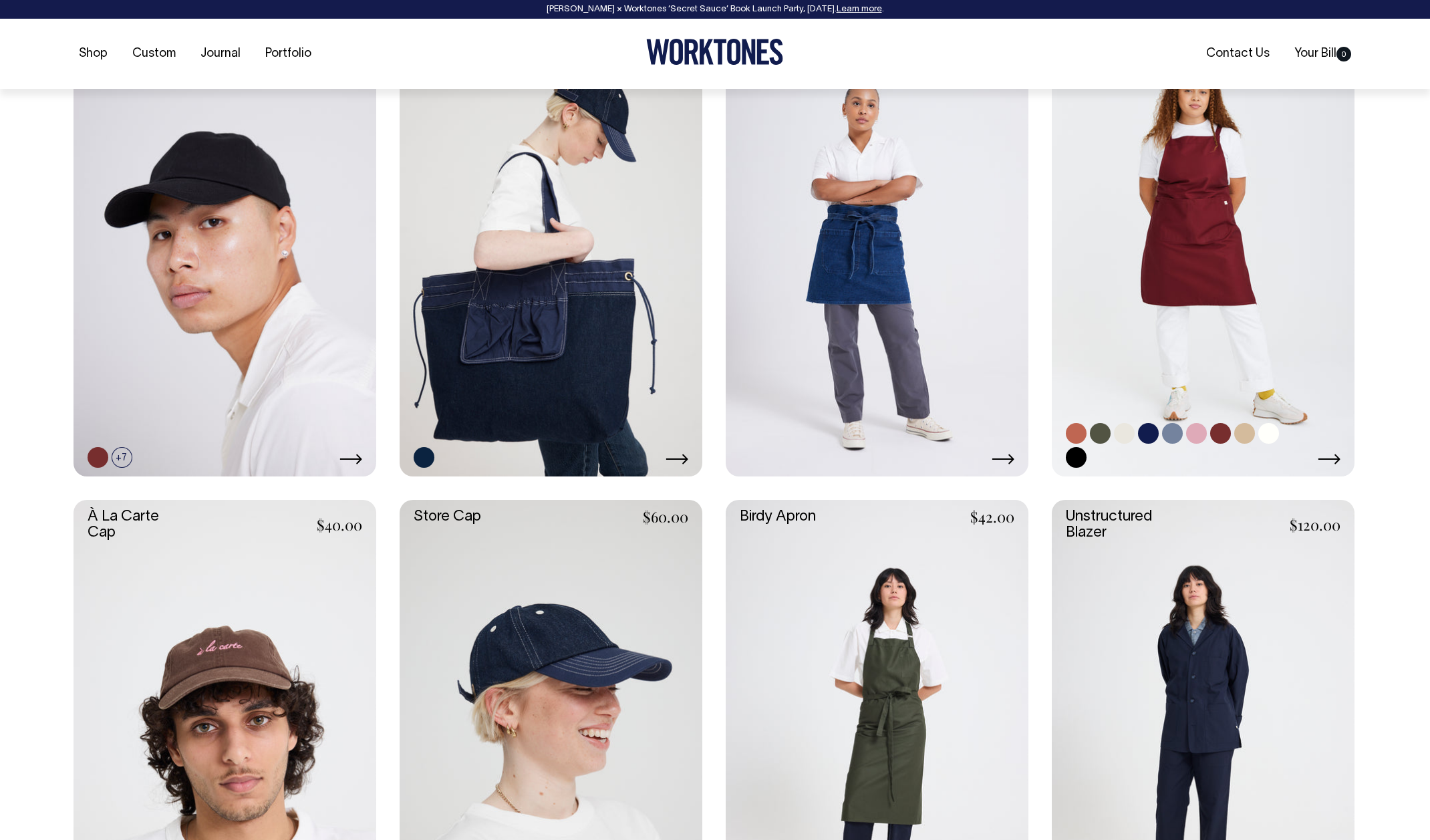  What do you see at coordinates (221, 53) in the screenshot?
I see `a: Journal` at bounding box center [221, 53].